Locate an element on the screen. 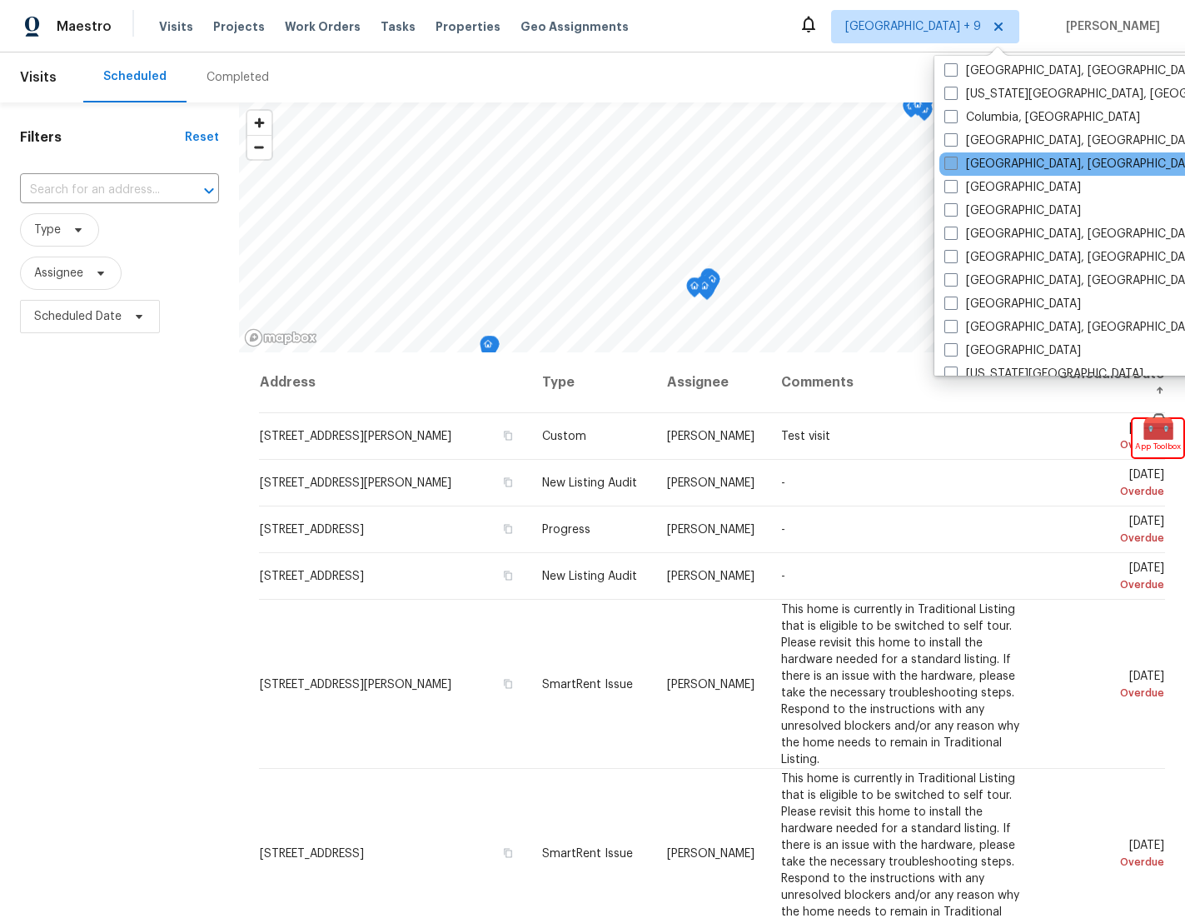  span: Zoom out is located at coordinates (259, 147).